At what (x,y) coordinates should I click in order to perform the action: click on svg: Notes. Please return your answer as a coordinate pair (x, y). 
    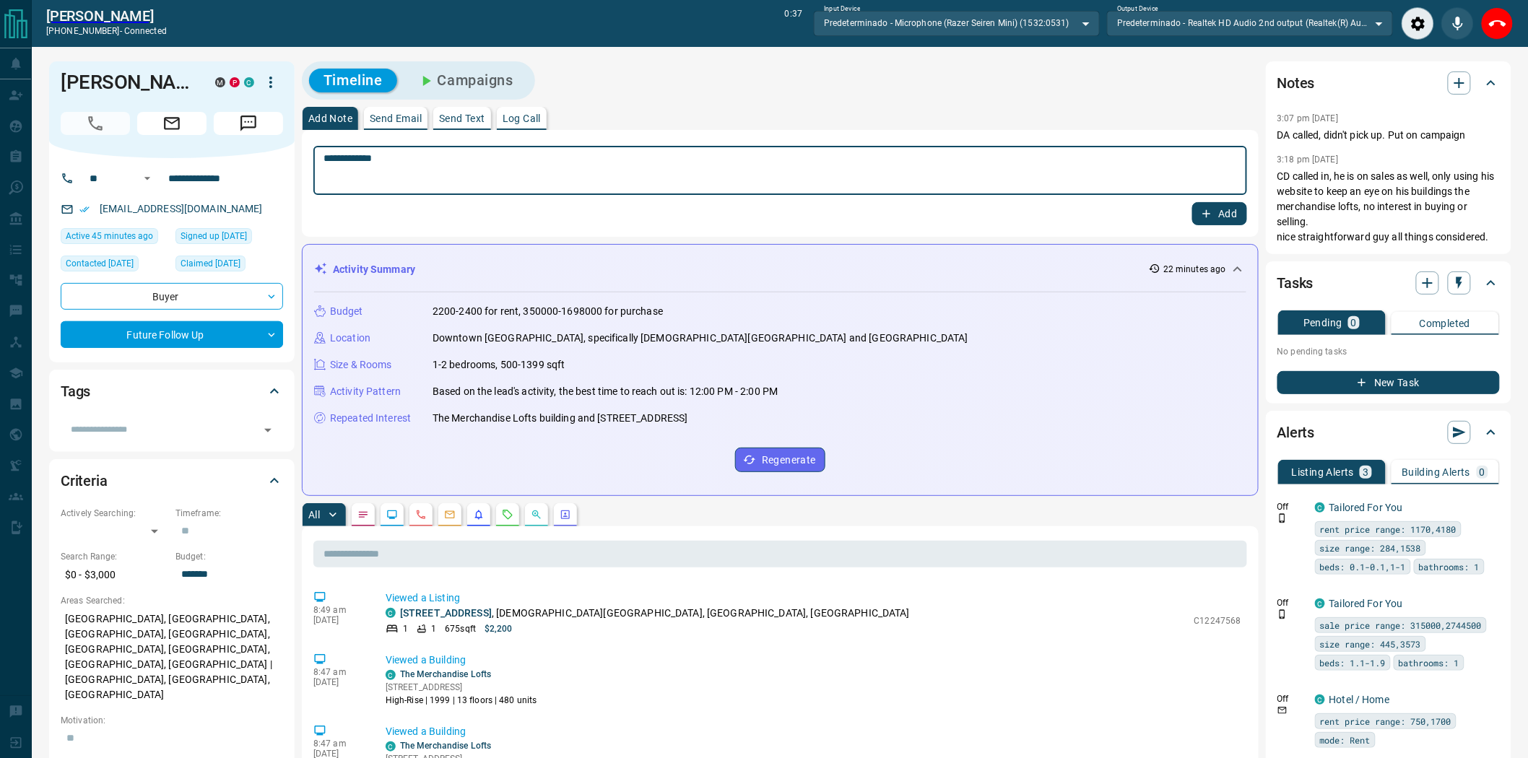
    Looking at the image, I should click on (363, 515).